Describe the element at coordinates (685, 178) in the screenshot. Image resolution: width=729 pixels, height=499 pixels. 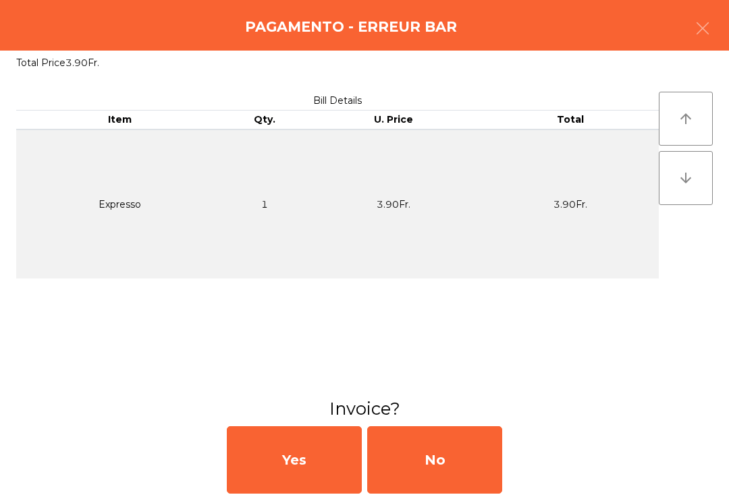
I see `button: arrow_downward` at that location.